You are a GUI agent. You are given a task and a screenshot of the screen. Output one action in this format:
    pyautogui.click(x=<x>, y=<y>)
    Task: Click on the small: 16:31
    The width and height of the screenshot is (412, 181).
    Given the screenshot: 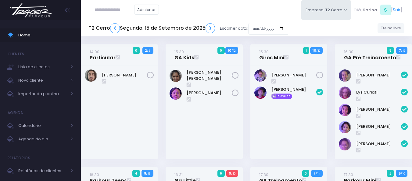 What is the action you would take?
    pyautogui.click(x=179, y=174)
    